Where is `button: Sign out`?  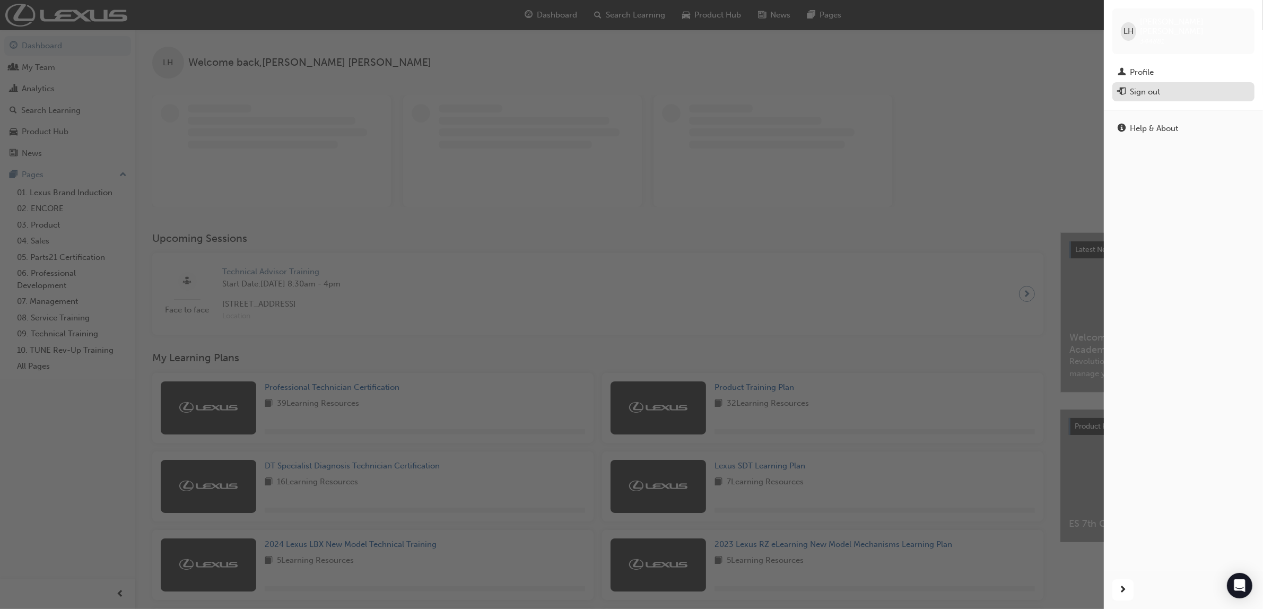 button: Sign out is located at coordinates (1184, 92).